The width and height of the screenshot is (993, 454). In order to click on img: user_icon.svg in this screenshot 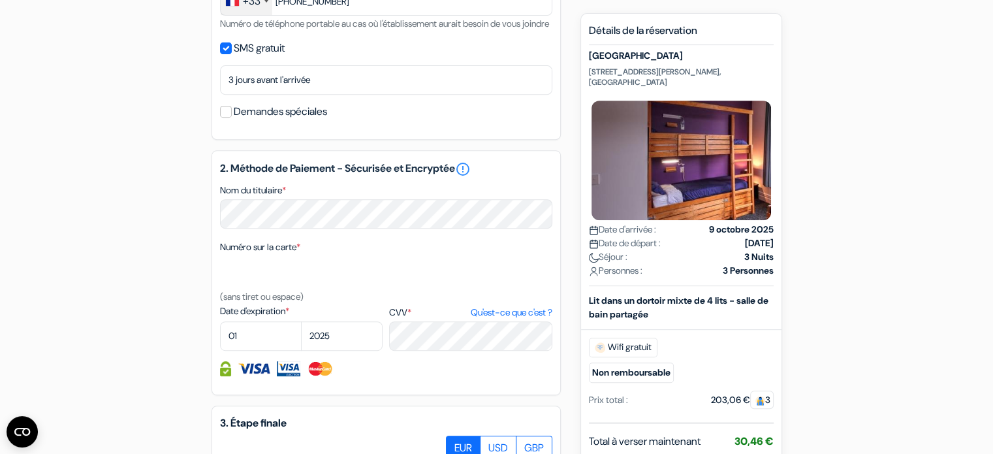, I will do `click(594, 271)`.